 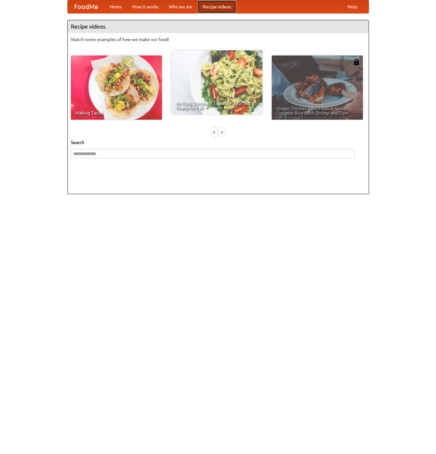 What do you see at coordinates (218, 27) in the screenshot?
I see `h4: Recipe videos` at bounding box center [218, 27].